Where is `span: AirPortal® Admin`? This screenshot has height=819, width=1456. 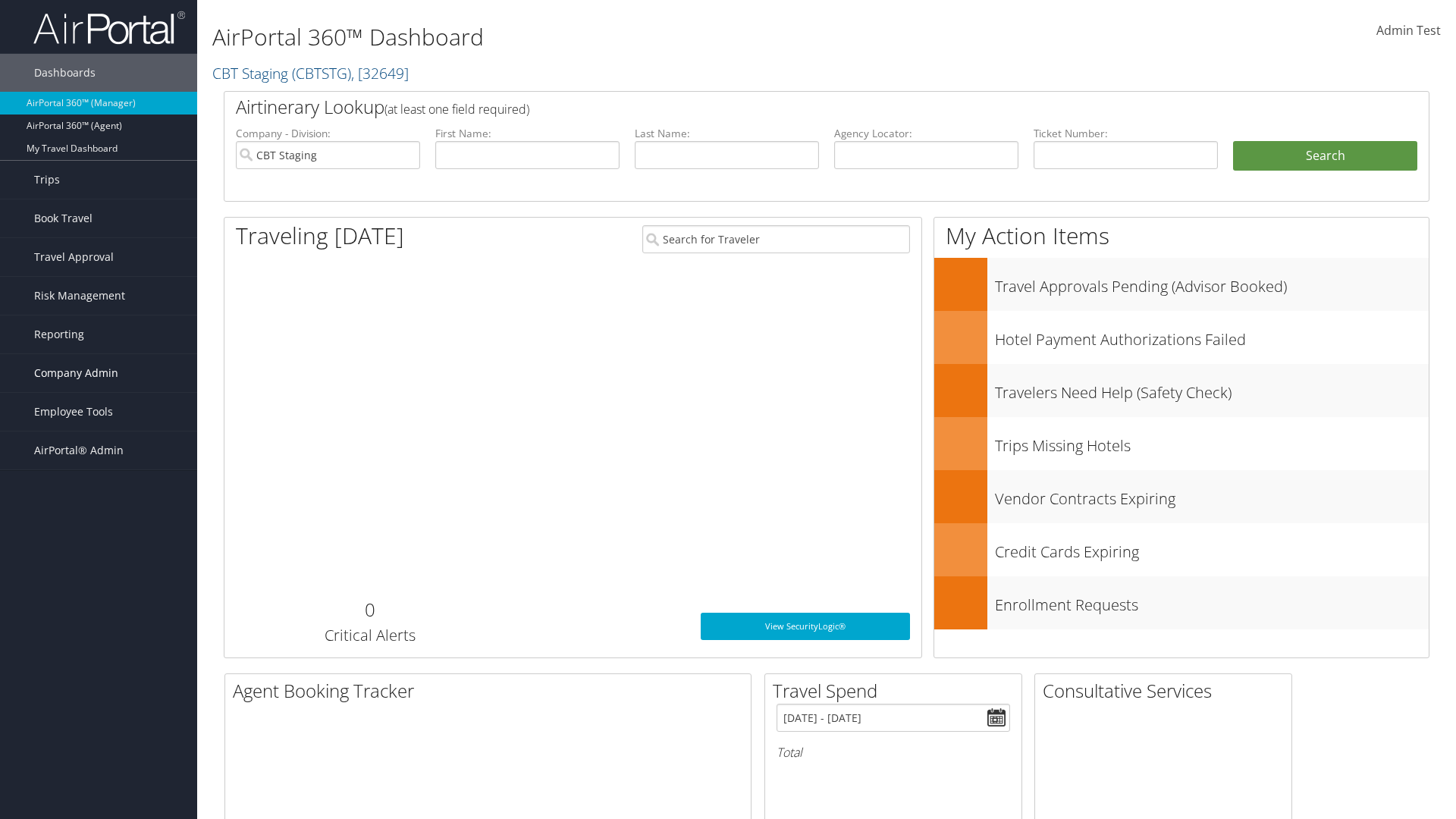 span: AirPortal® Admin is located at coordinates (79, 450).